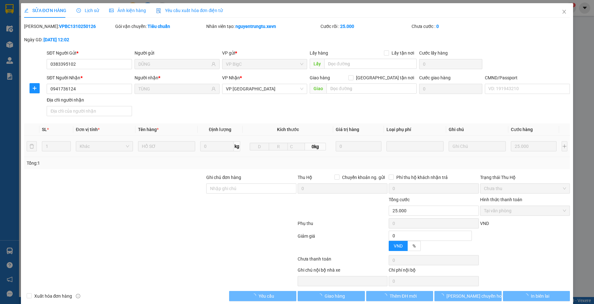 This screenshot has height=304, width=594. Describe the element at coordinates (111, 10) in the screenshot. I see `span: picture` at that location.